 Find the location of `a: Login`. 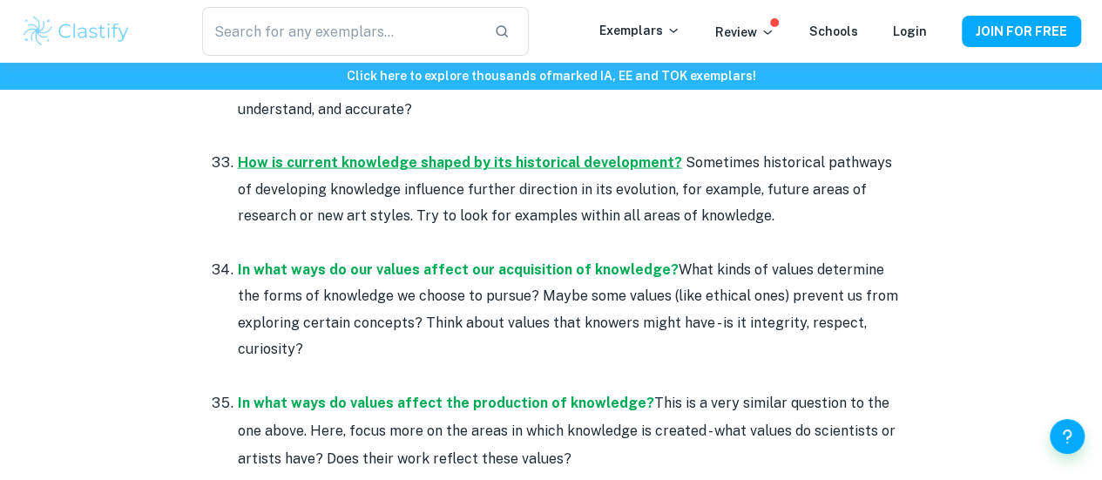

a: Login is located at coordinates (910, 31).